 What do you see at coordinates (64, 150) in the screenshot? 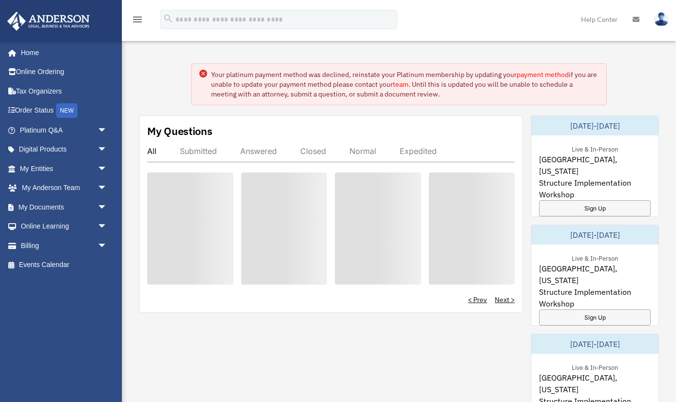
I see `a: Digital Productsarrow_drop_down` at bounding box center [64, 150].